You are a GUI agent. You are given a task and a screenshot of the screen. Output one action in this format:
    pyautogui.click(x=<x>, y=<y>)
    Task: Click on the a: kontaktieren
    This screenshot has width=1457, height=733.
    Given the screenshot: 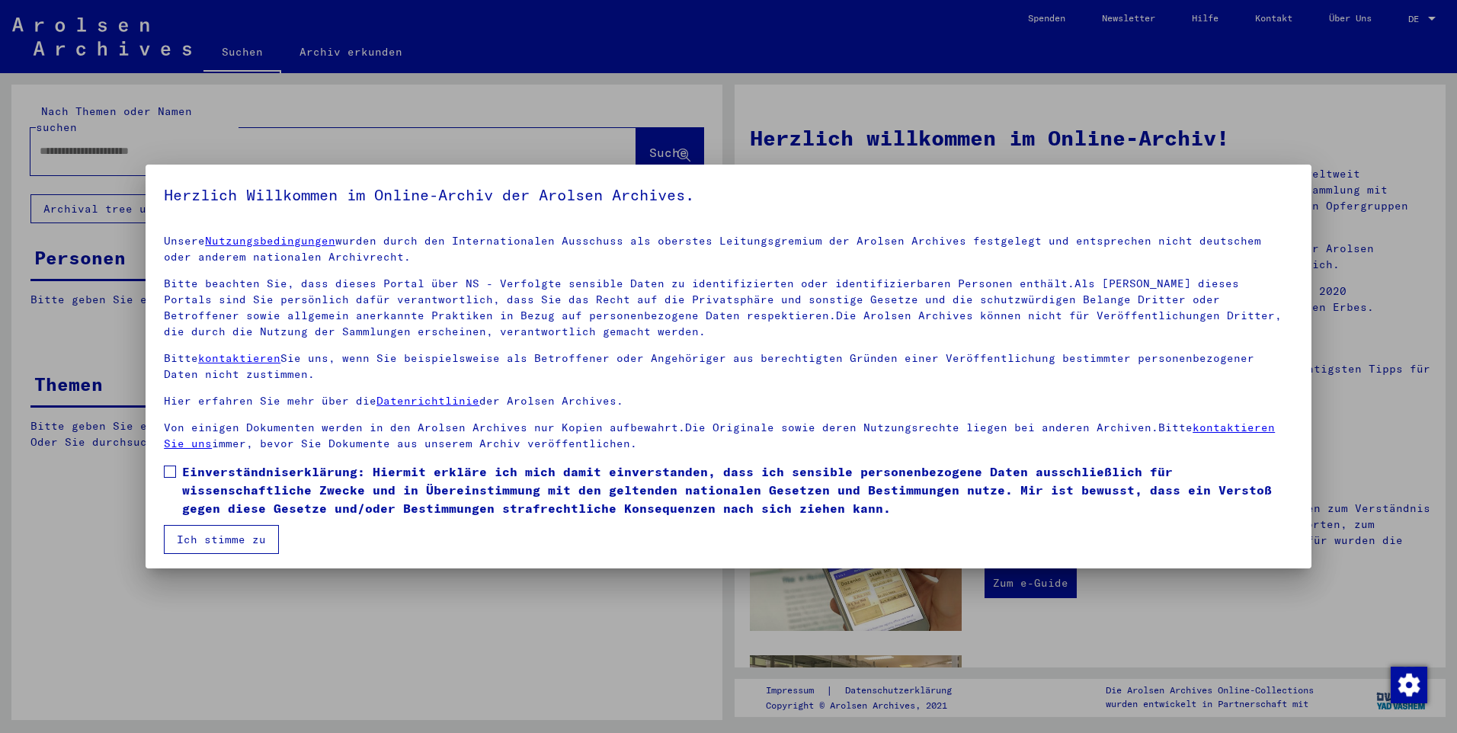 What is the action you would take?
    pyautogui.click(x=239, y=358)
    